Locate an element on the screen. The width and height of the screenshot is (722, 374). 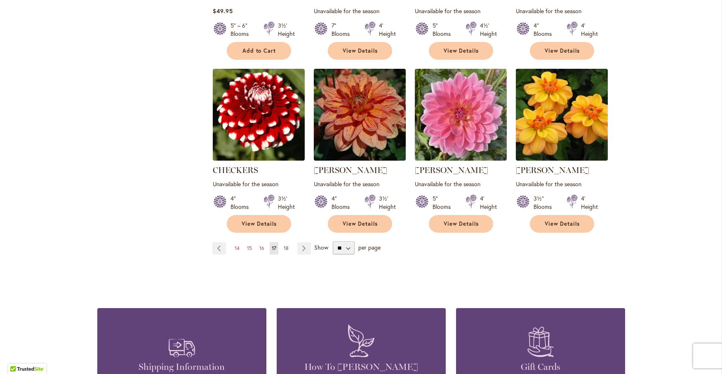
div: 4½' Height is located at coordinates (488, 30).